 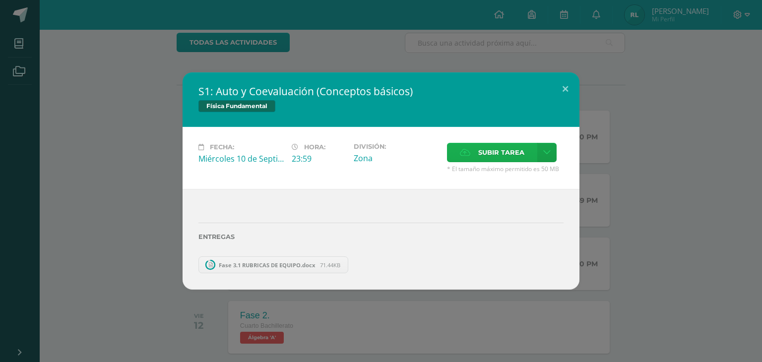 I want to click on span: Física Fundamental, so click(x=236, y=106).